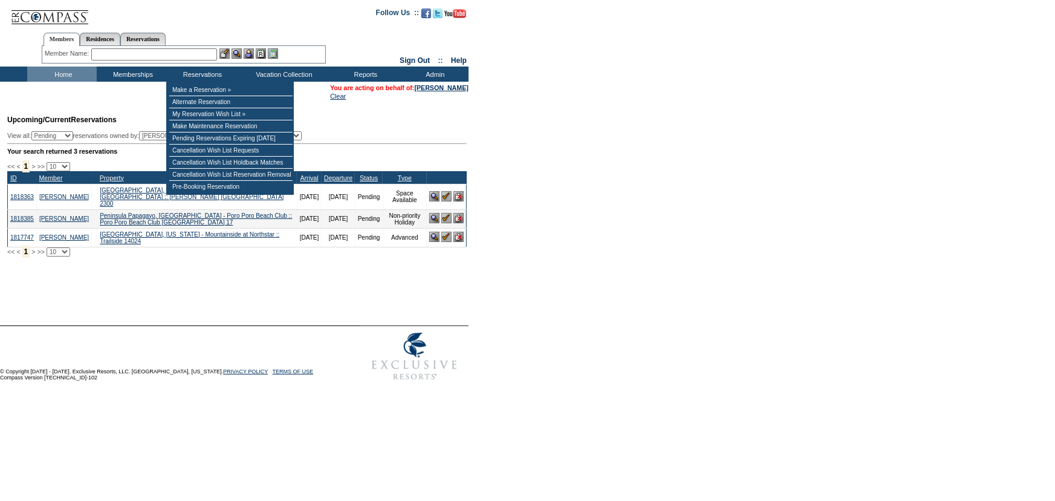 This screenshot has width=1055, height=501. I want to click on img: Reservations, so click(261, 53).